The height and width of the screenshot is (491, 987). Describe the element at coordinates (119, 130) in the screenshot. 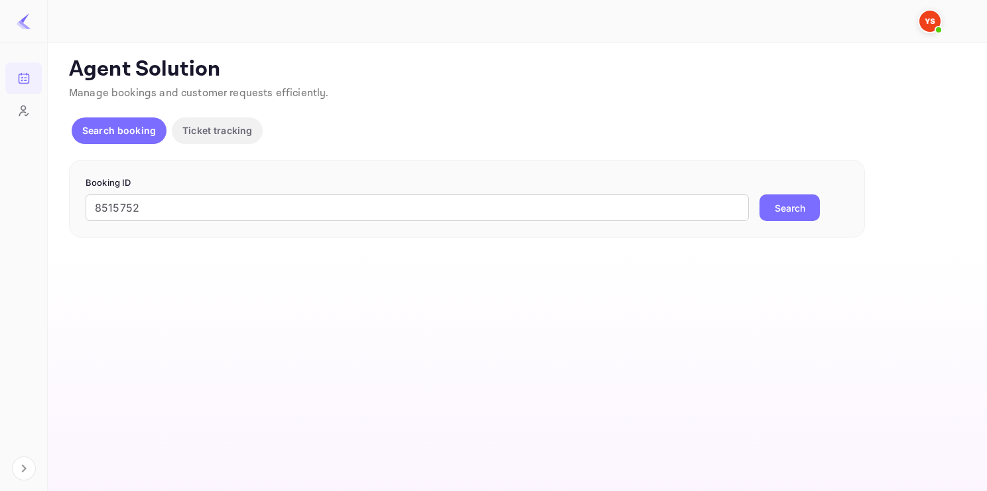

I see `p: Search booking` at that location.